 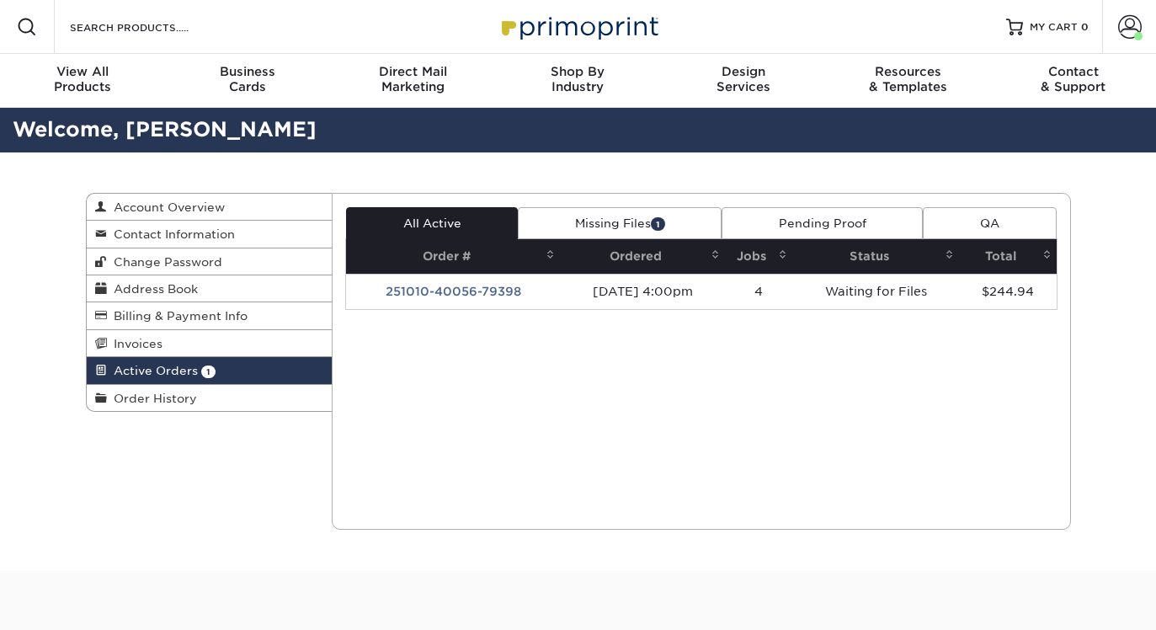 I want to click on span: Design, so click(x=743, y=72).